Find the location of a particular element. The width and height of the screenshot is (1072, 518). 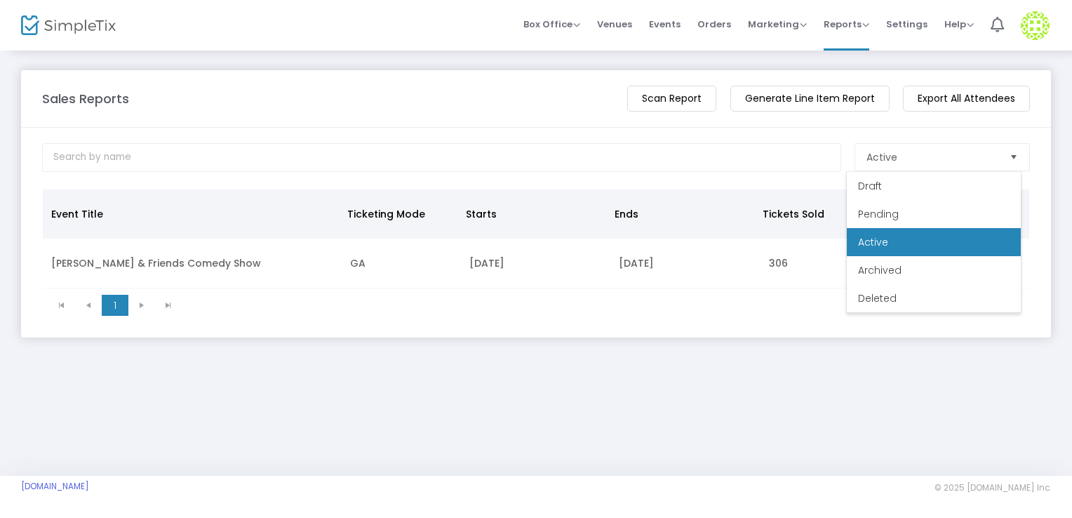

th: Tickets Sold is located at coordinates (813, 214).